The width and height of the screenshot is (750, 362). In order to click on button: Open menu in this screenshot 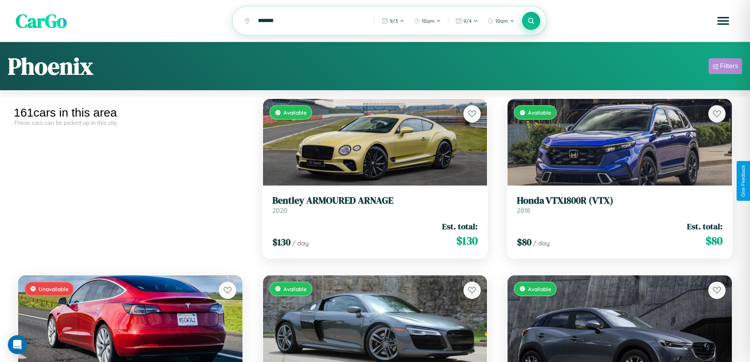, I will do `click(723, 21)`.